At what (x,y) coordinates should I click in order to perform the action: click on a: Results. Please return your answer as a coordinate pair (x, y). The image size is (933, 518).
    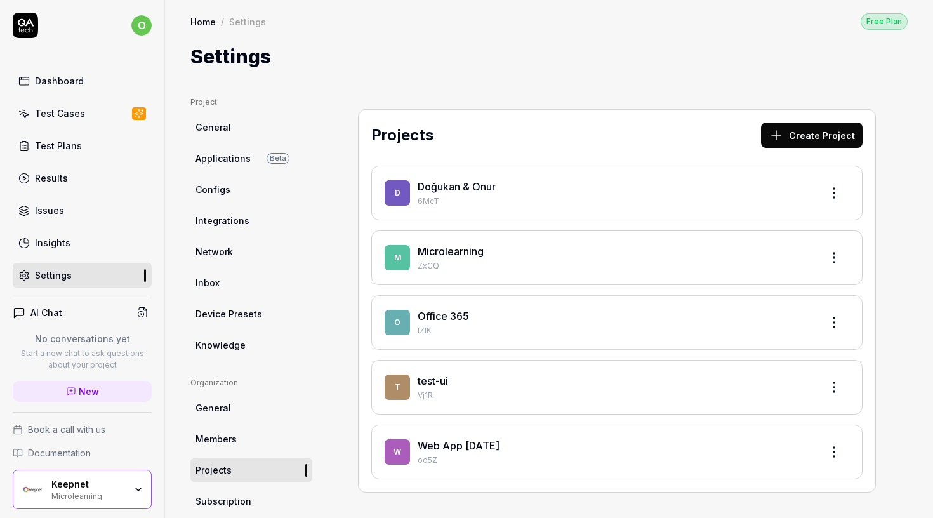
    Looking at the image, I should click on (82, 178).